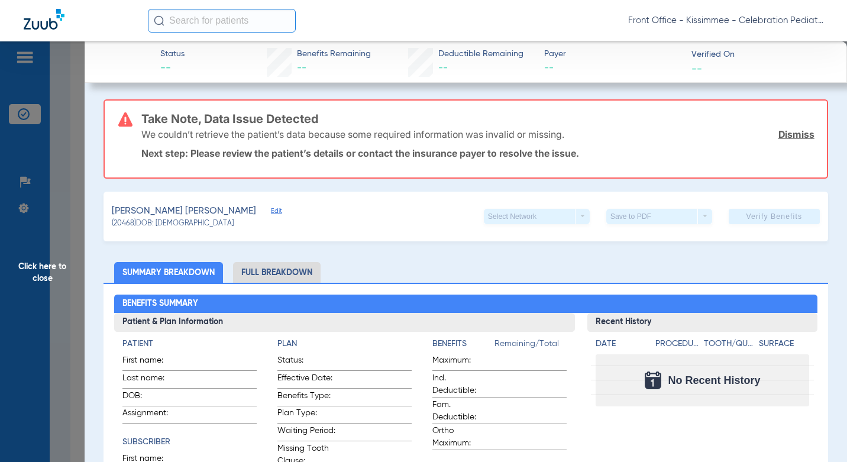 The height and width of the screenshot is (462, 847). Describe the element at coordinates (759, 54) in the screenshot. I see `span: Verified On` at that location.